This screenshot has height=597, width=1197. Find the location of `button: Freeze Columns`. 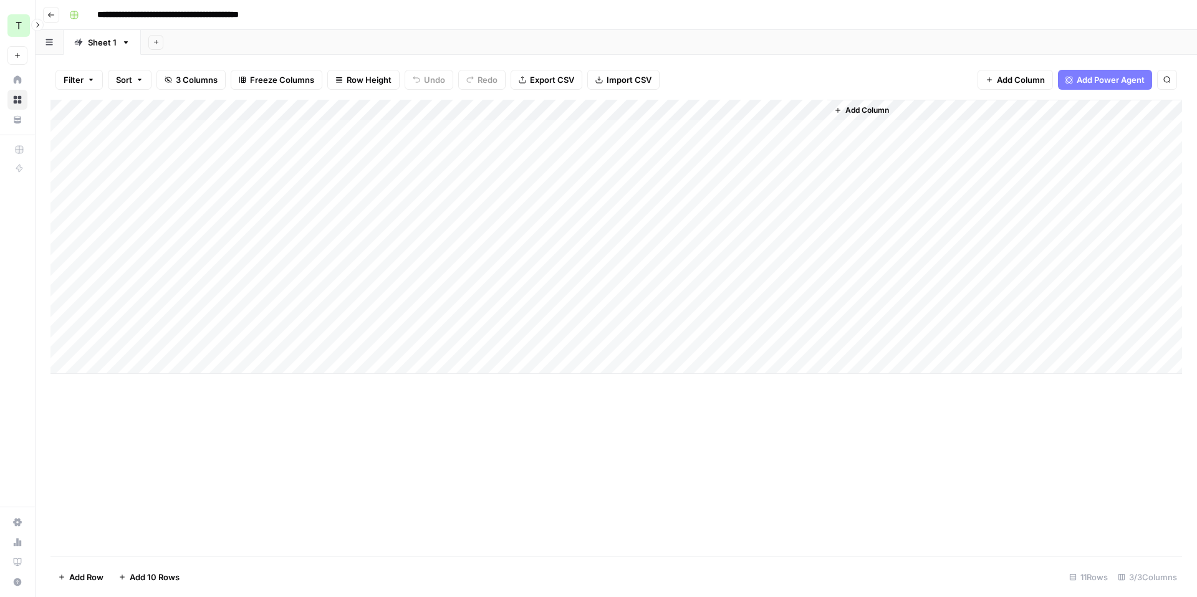

button: Freeze Columns is located at coordinates (276, 80).